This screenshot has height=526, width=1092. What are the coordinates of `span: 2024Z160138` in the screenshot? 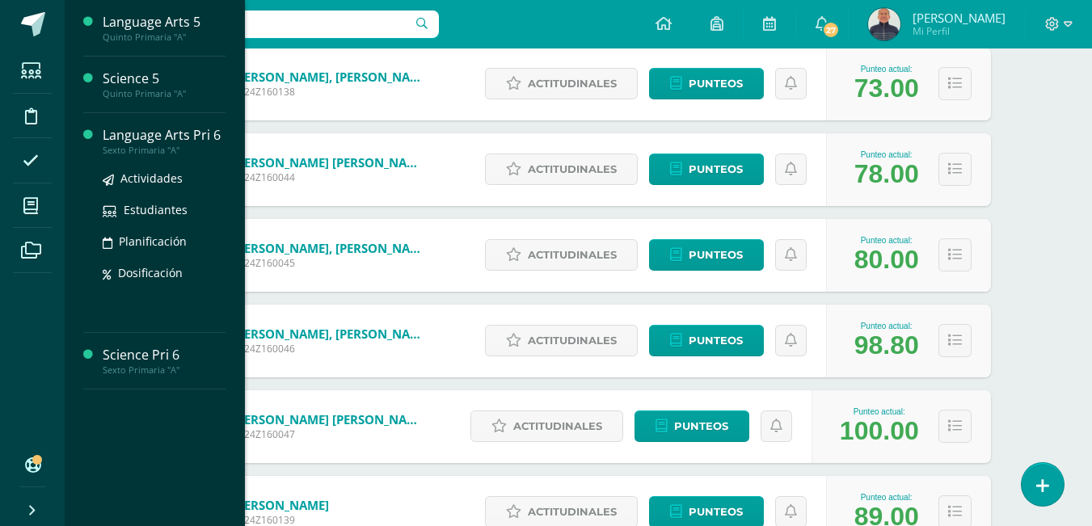 It's located at (330, 91).